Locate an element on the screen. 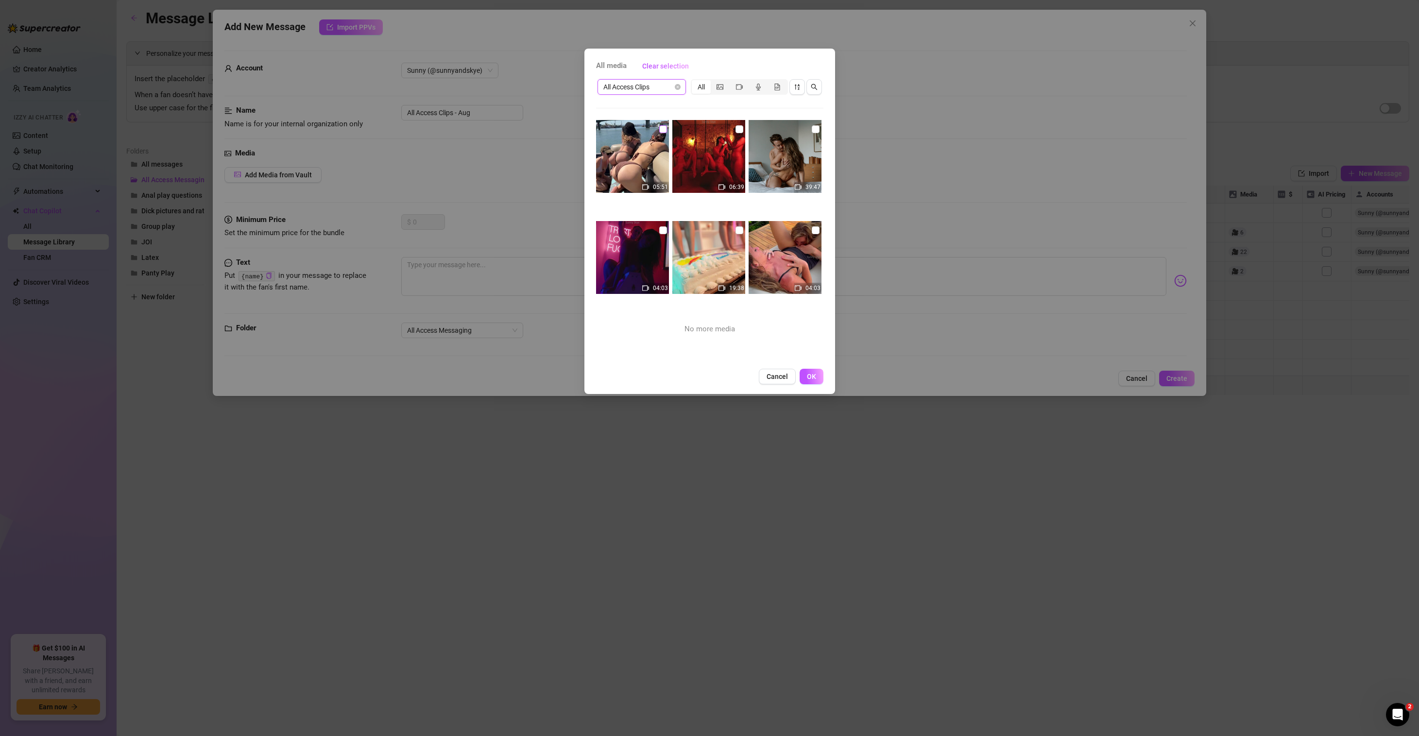 This screenshot has width=1419, height=736. span: file-gif is located at coordinates (777, 87).